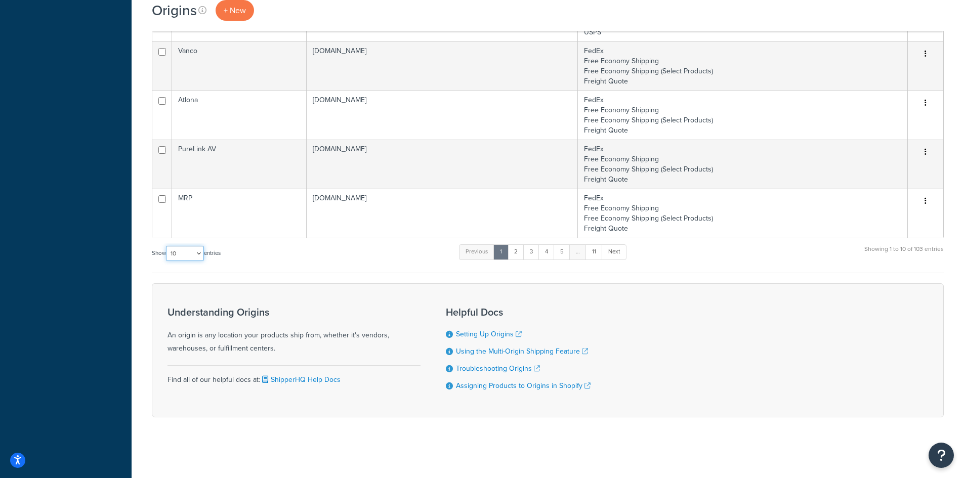  Describe the element at coordinates (235, 10) in the screenshot. I see `span: + New` at that location.